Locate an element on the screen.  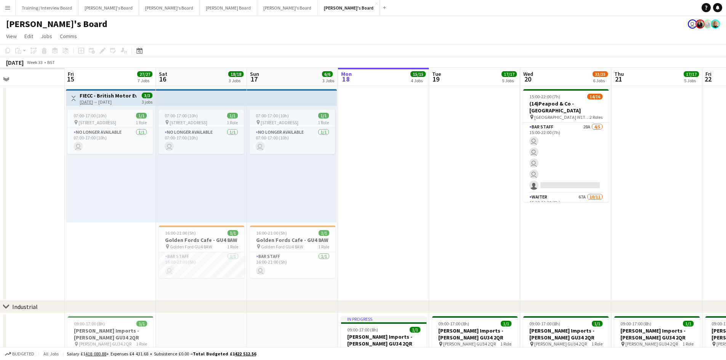
span: 18/18 is located at coordinates (236, 74).